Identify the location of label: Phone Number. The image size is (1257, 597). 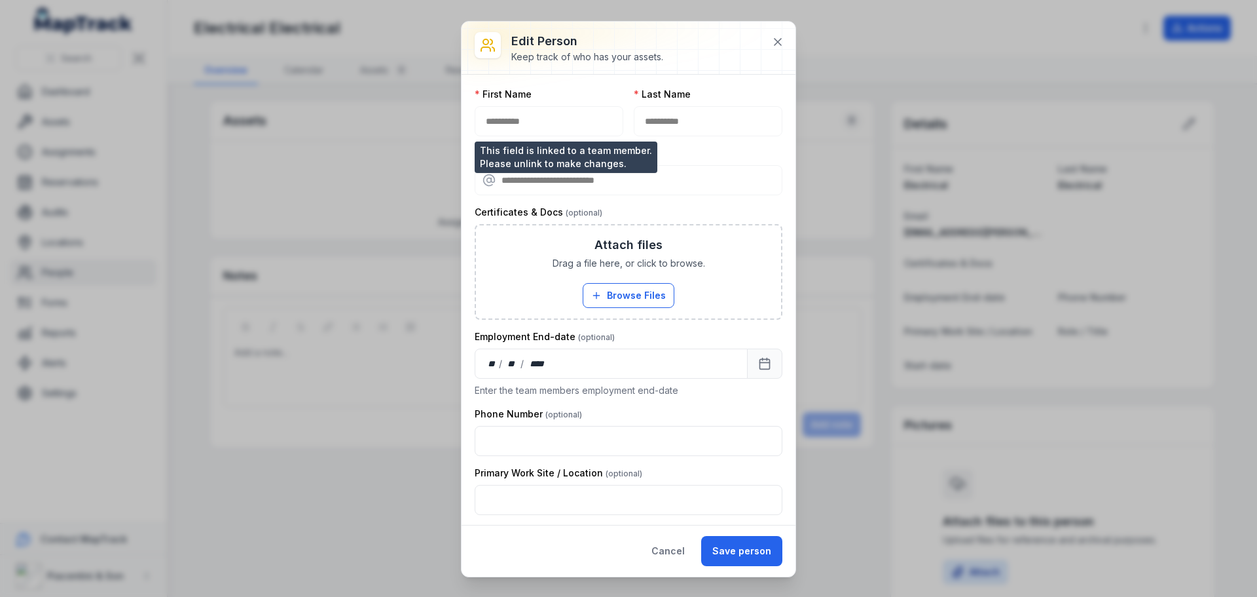
(529, 414).